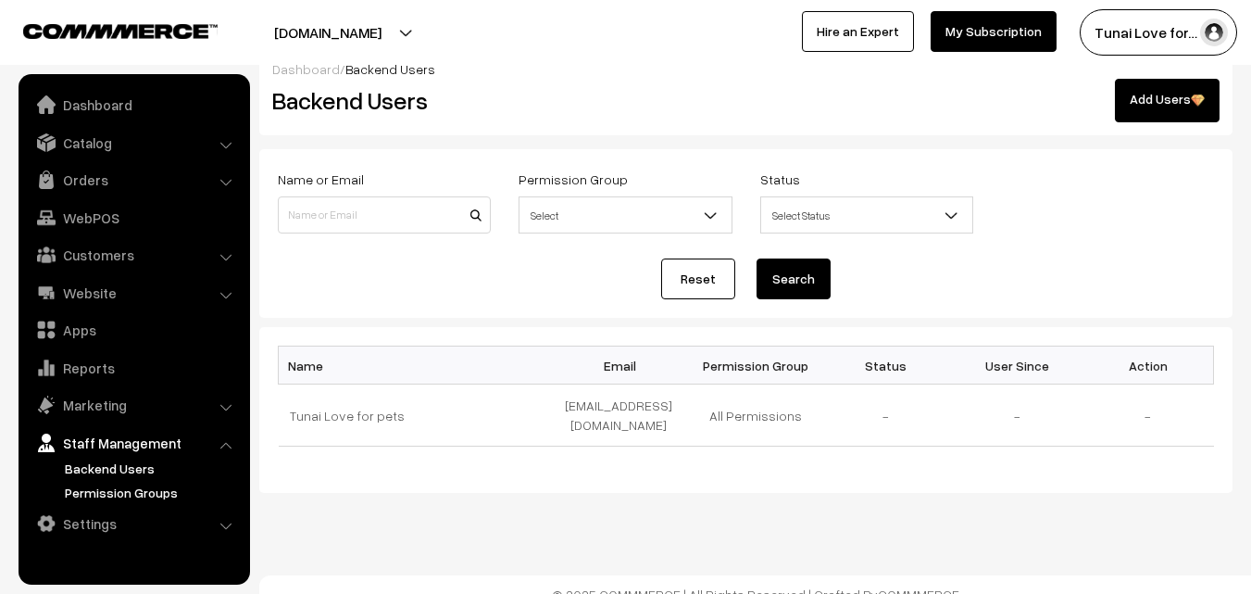  Describe the element at coordinates (419, 415) in the screenshot. I see `td: Tunai Love for pets` at that location.